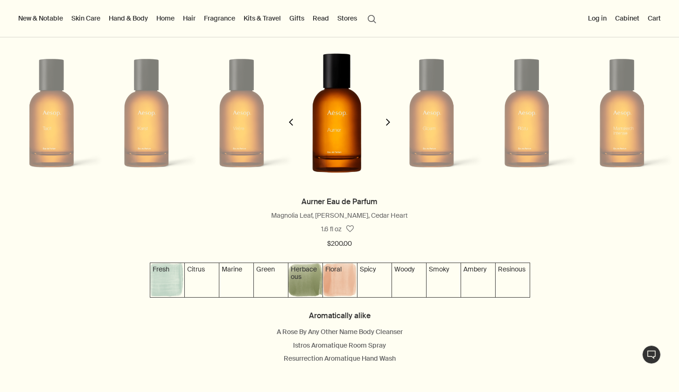 This screenshot has width=679, height=392. What do you see at coordinates (409, 280) in the screenshot?
I see `img: Textured purple background` at bounding box center [409, 280].